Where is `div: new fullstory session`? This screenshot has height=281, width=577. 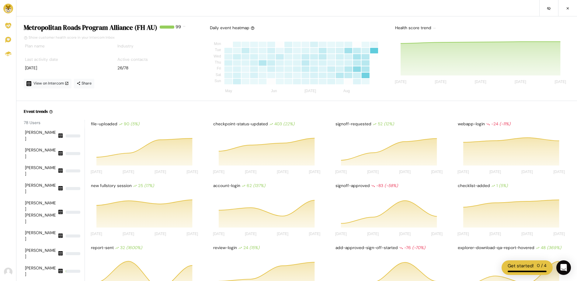
div: new fullstory session is located at coordinates (146, 186).